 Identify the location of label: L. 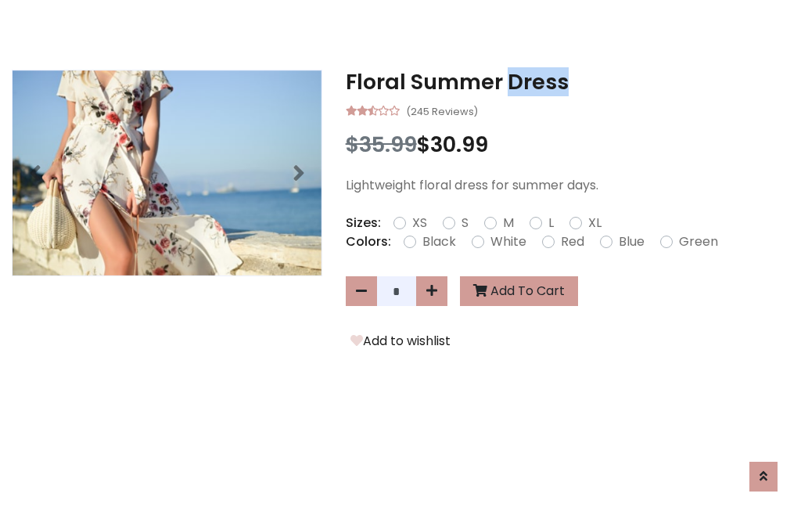
(551, 223).